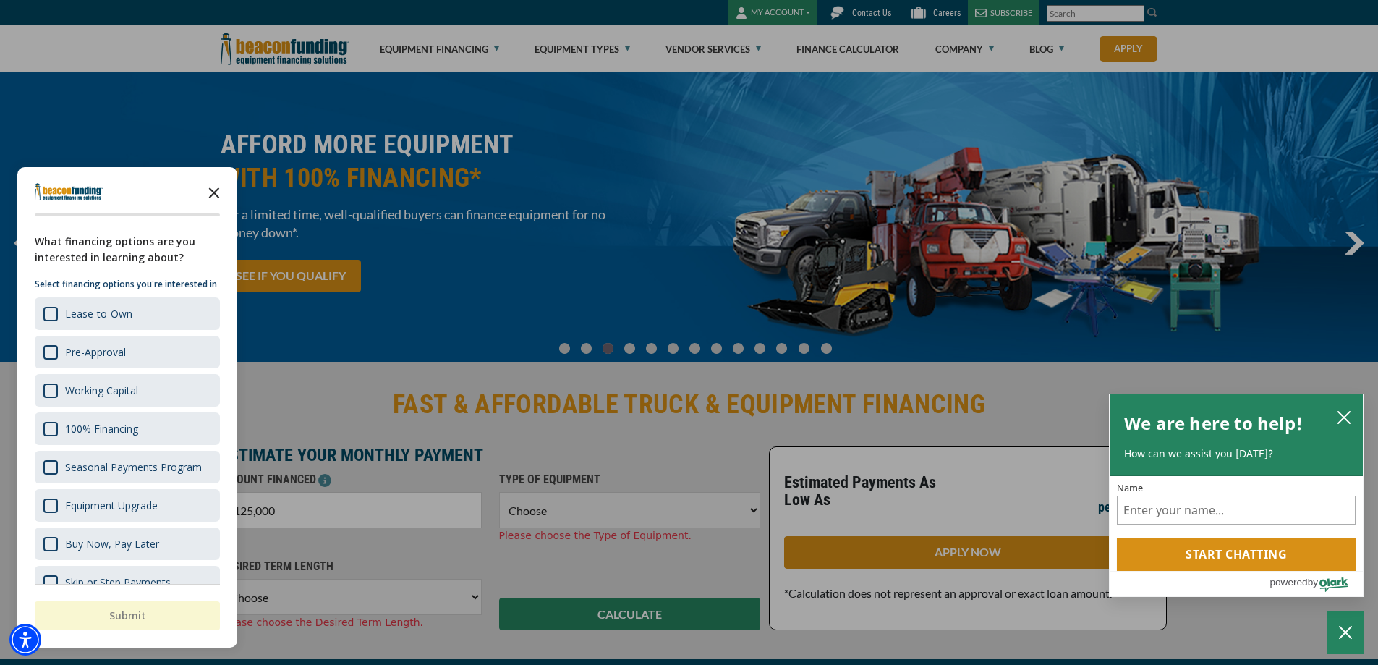 Image resolution: width=1378 pixels, height=665 pixels. Describe the element at coordinates (1236, 488) in the screenshot. I see `label: Name` at that location.